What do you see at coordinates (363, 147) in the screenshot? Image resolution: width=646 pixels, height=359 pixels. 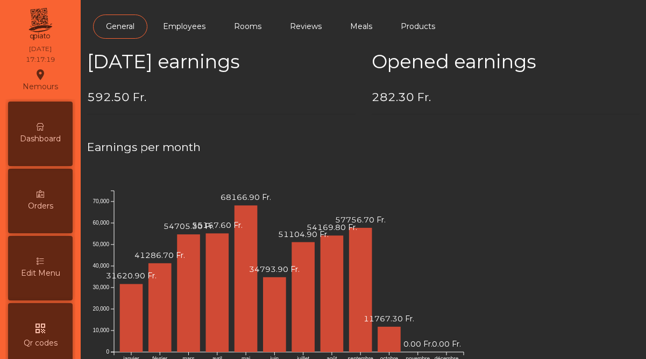 I see `h4: Earnings per month` at bounding box center [363, 147].